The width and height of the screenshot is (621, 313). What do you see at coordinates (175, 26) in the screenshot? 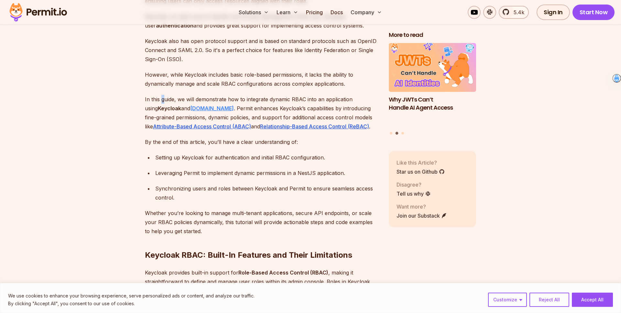
I see `strong: authentication` at bounding box center [175, 26].